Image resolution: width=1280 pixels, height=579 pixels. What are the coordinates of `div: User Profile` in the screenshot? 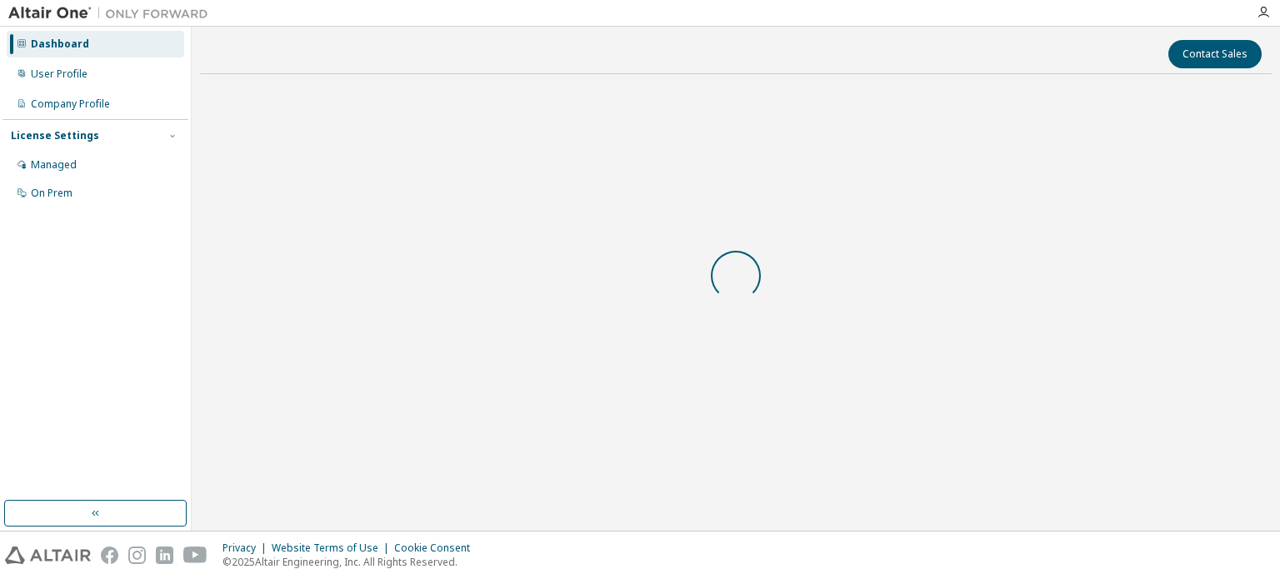 It's located at (59, 74).